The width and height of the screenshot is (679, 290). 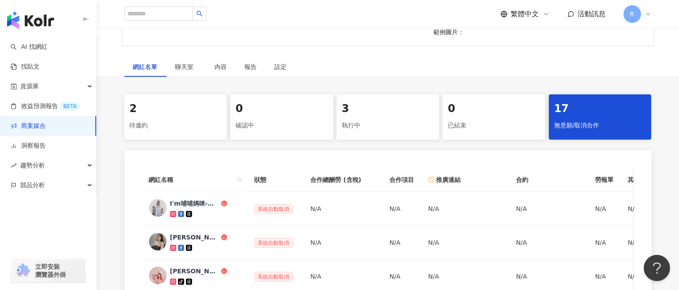 I want to click on th: 合約, so click(x=549, y=180).